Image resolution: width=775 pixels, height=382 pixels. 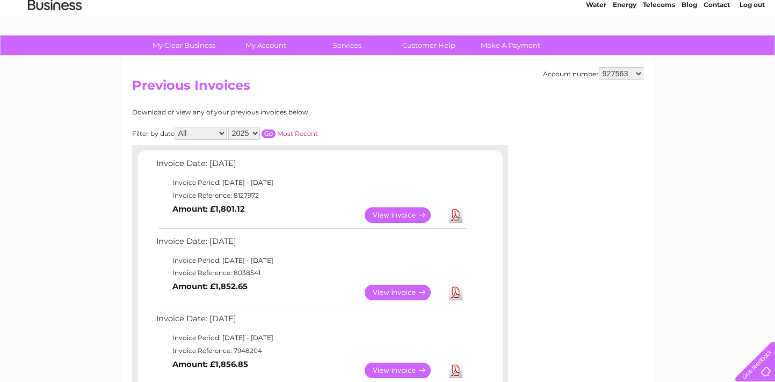 I want to click on a: Make A Payment, so click(x=510, y=45).